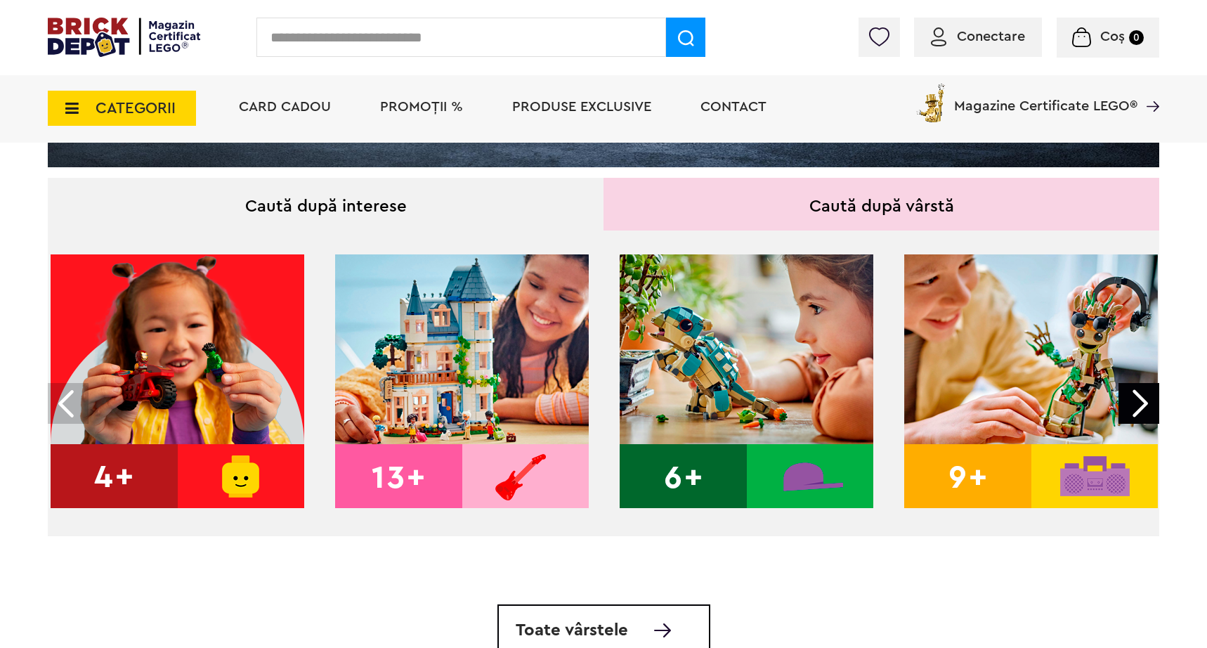 This screenshot has width=1207, height=648. I want to click on img: 6+, so click(746, 381).